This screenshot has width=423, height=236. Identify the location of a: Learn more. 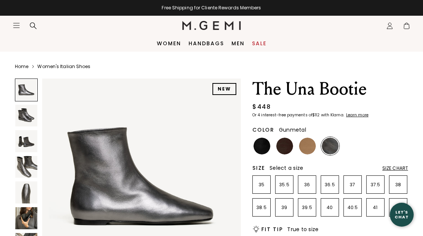
(357, 115).